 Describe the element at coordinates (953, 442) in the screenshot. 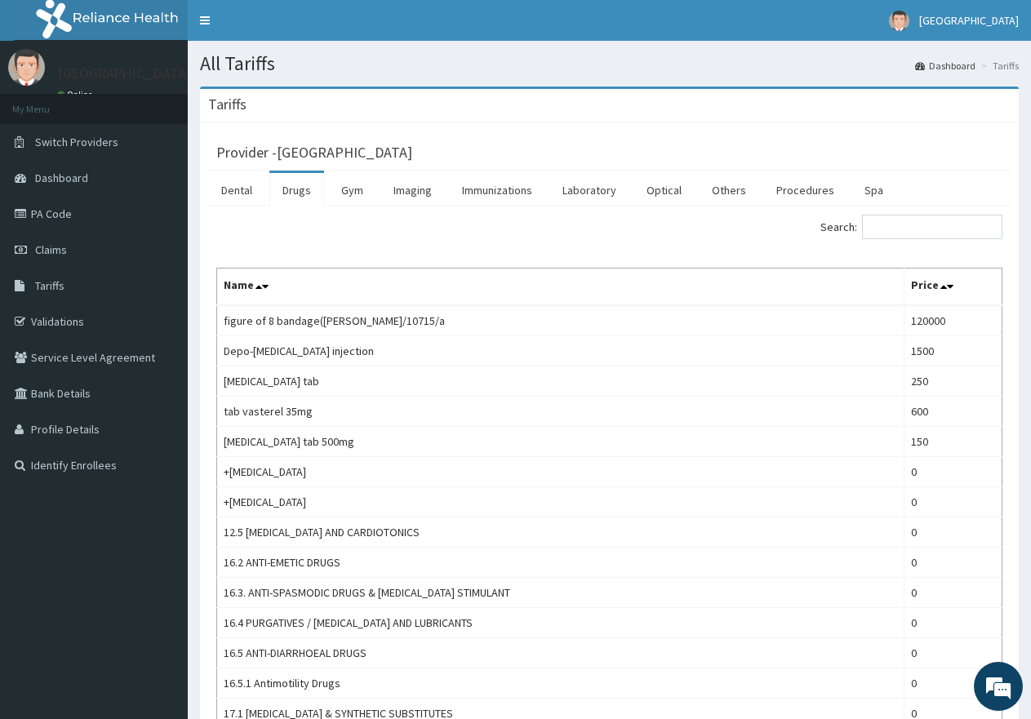

I see `td: 150` at that location.